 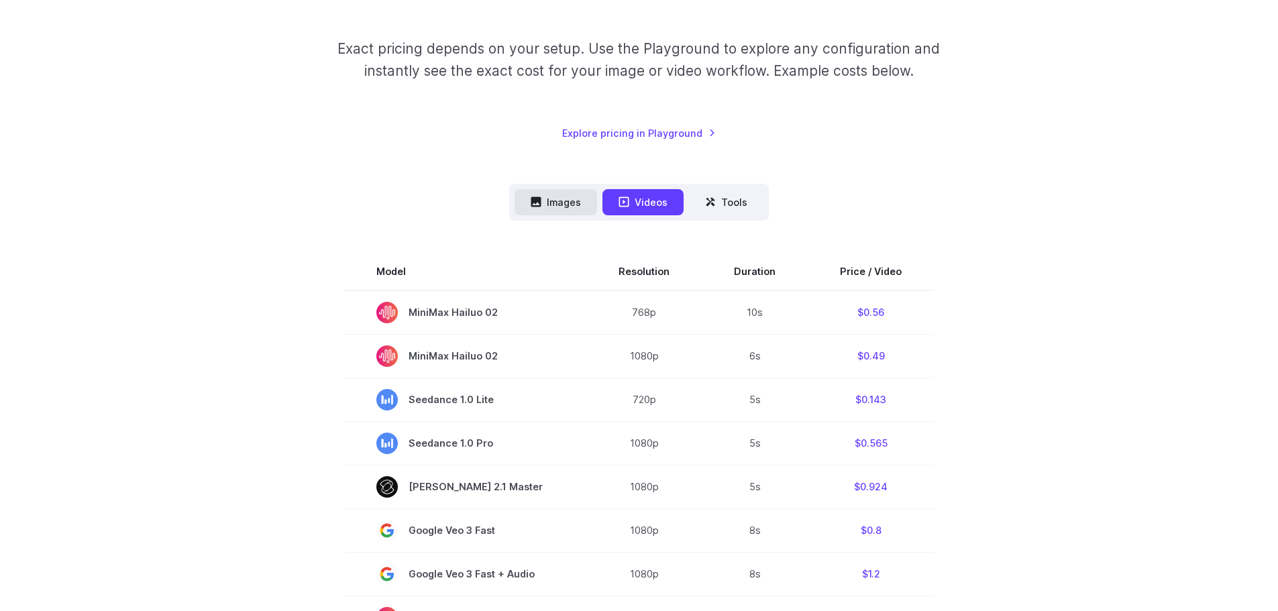 What do you see at coordinates (871, 272) in the screenshot?
I see `th: Price / Video` at bounding box center [871, 272].